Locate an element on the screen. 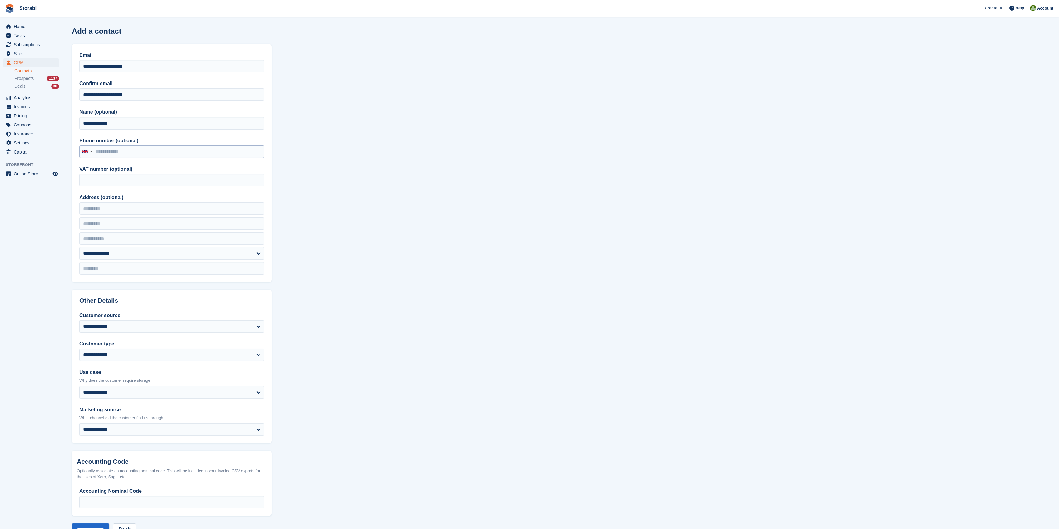 The height and width of the screenshot is (529, 1059). label: Marketing source is located at coordinates (172, 410).